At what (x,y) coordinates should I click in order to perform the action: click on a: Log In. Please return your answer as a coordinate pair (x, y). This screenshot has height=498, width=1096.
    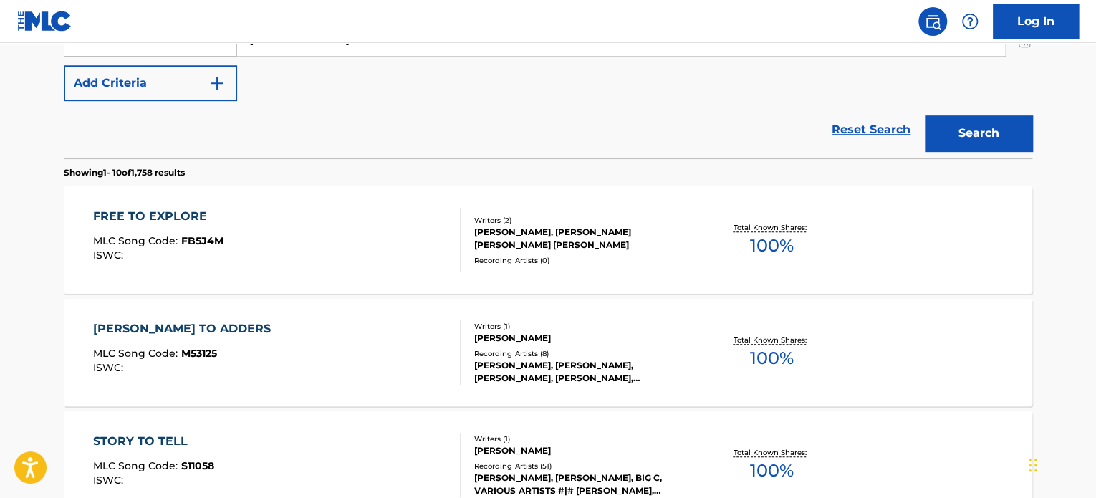
    Looking at the image, I should click on (1036, 21).